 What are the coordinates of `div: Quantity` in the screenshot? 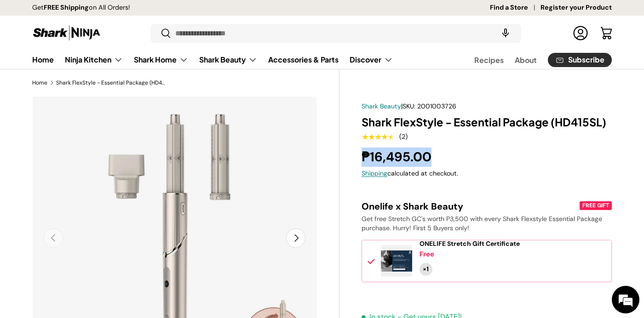 It's located at (426, 270).